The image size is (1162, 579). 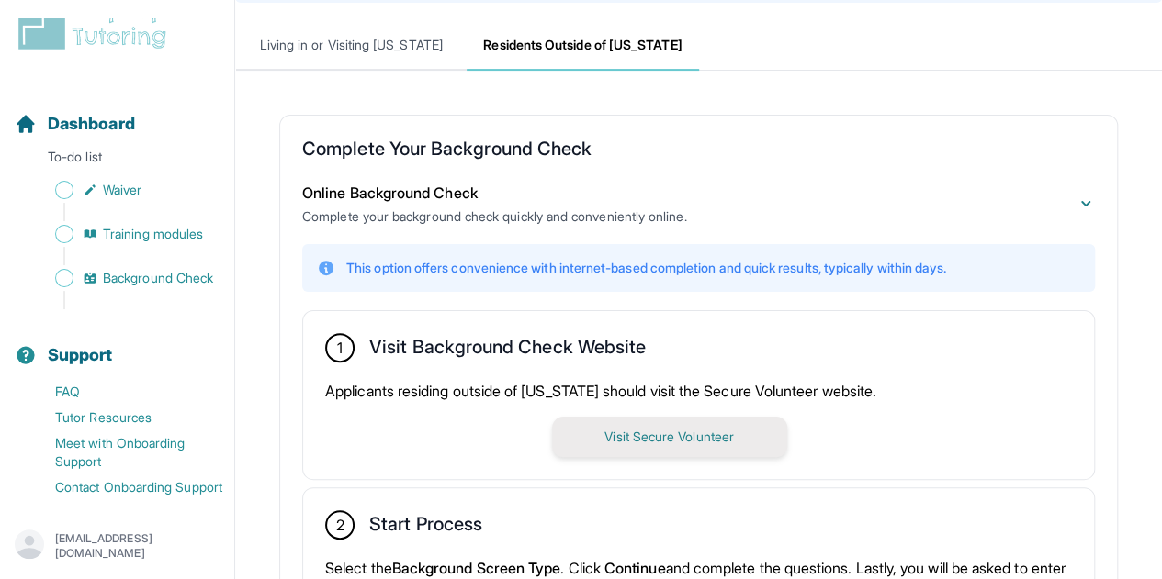 What do you see at coordinates (124, 392) in the screenshot?
I see `a: FAQ` at bounding box center [124, 392].